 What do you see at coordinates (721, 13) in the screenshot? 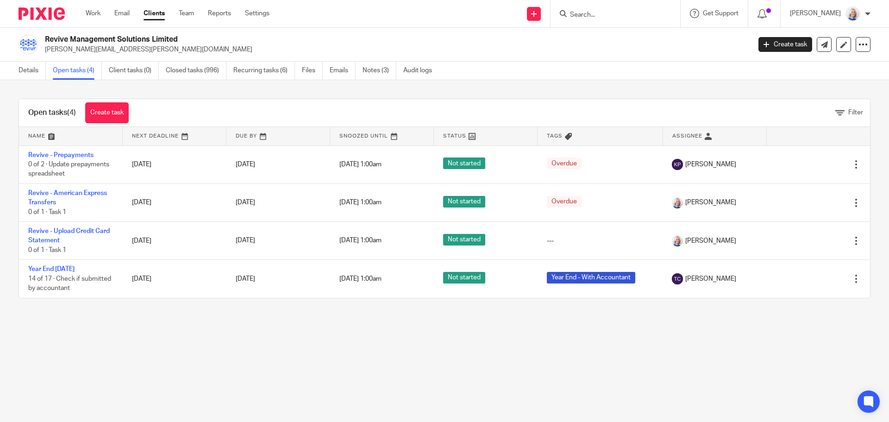
I see `span: Get Support` at bounding box center [721, 13].